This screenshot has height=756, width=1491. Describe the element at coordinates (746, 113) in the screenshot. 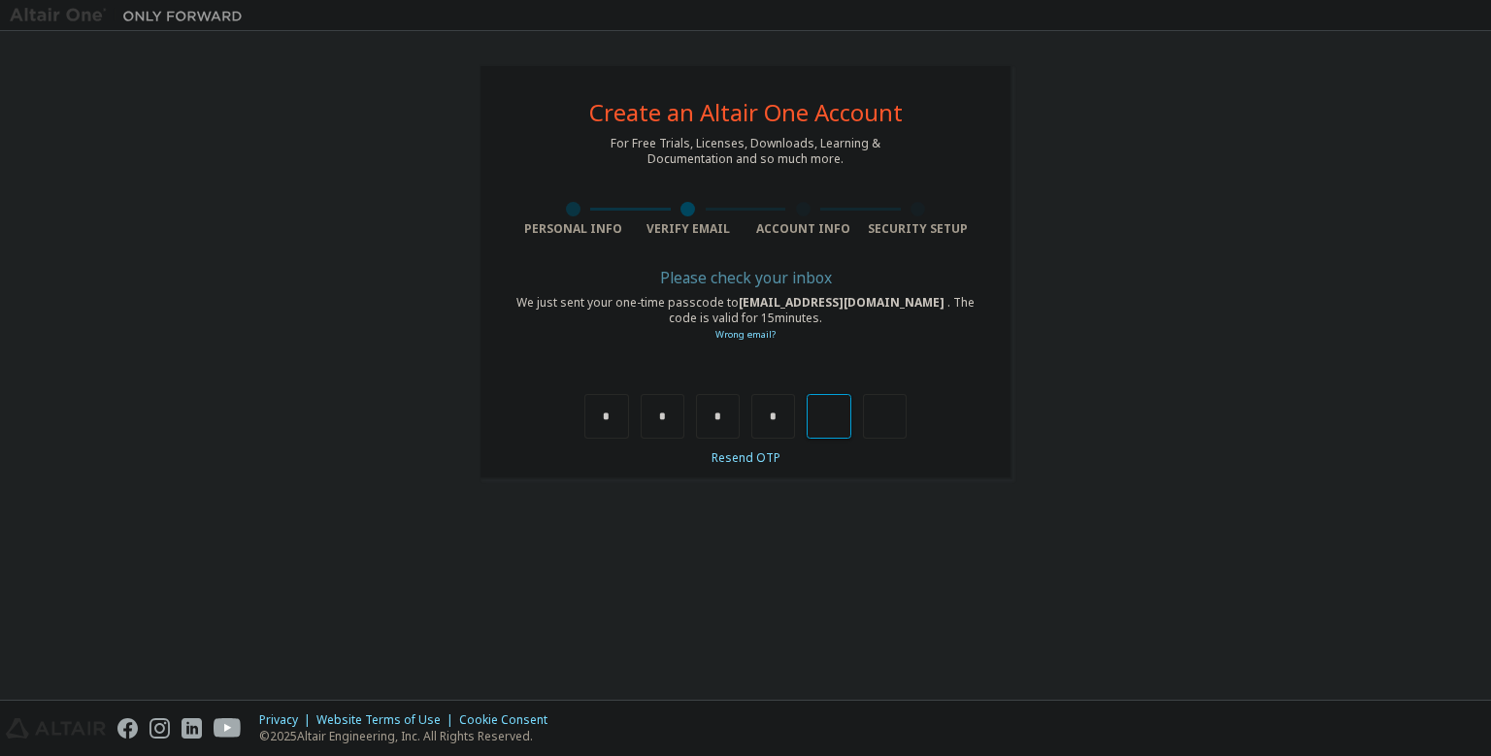

I see `div: Create an Altair One Account` at that location.